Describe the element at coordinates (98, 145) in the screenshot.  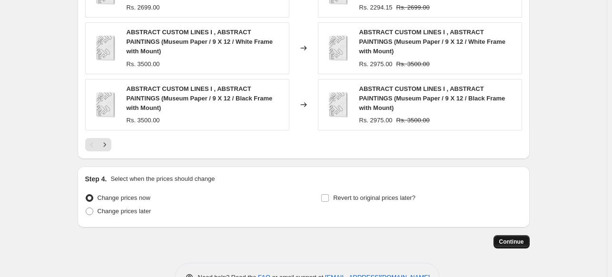
I see `nav: Pagination` at that location.